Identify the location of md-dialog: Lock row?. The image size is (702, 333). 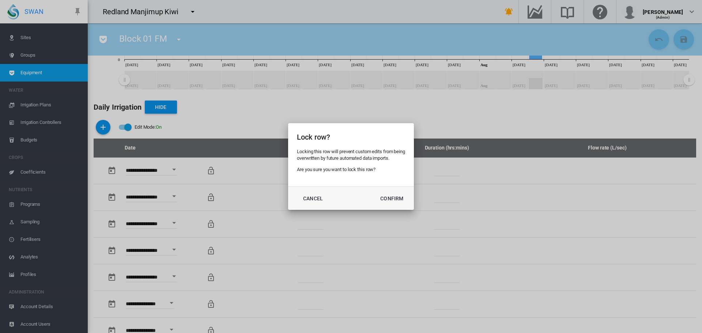
(351, 166).